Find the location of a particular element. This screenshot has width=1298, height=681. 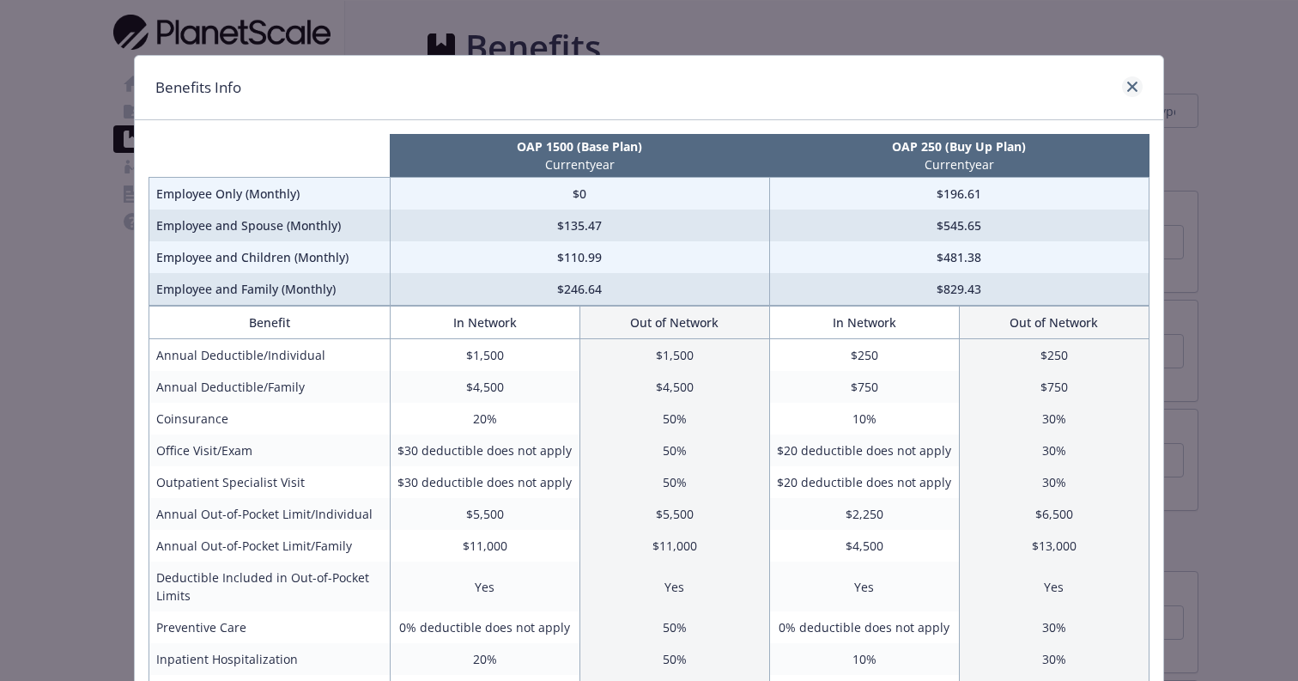

a: close is located at coordinates (1133, 87).